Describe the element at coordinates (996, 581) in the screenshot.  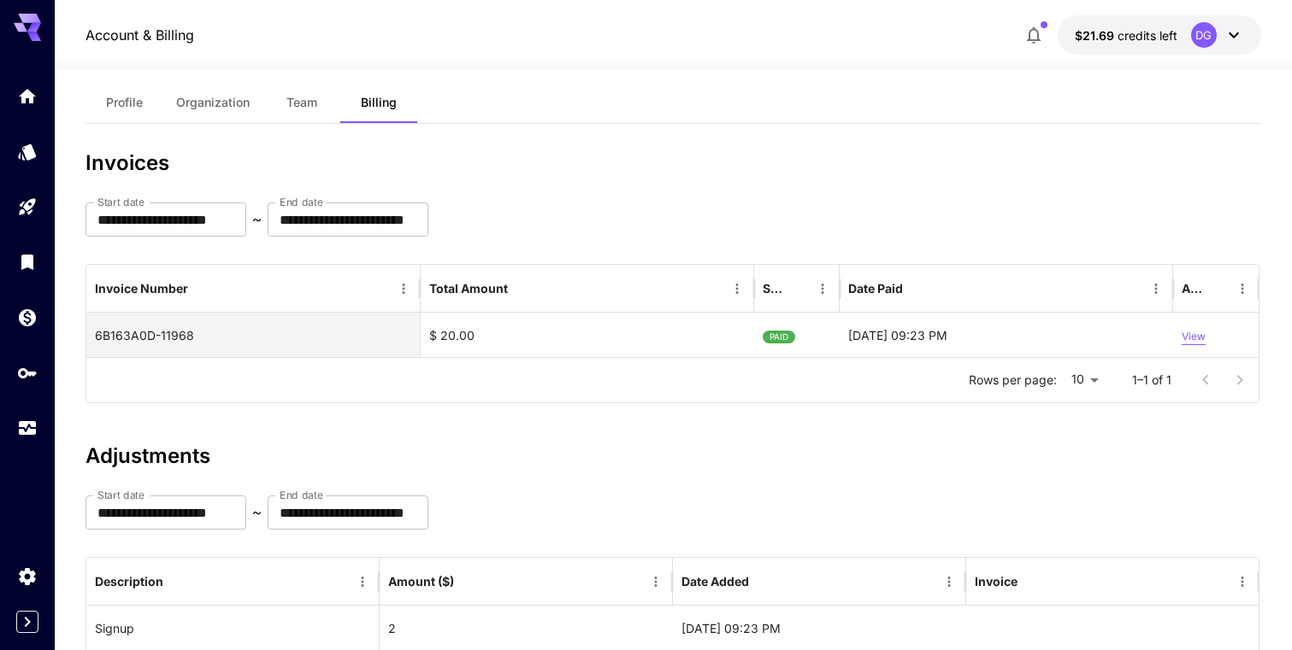
I see `div: Invoice` at that location.